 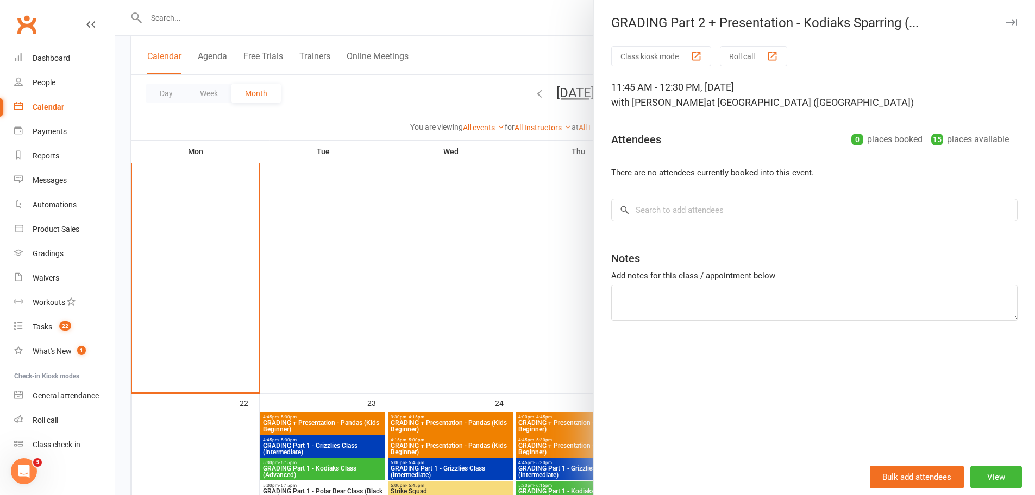 I want to click on div: Notes, so click(x=625, y=259).